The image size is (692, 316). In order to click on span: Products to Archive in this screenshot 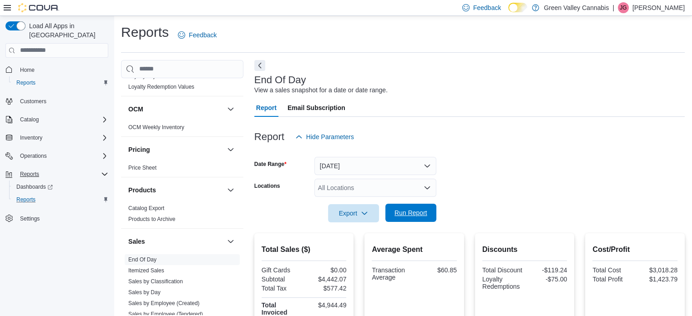, I will do `click(152, 219)`.